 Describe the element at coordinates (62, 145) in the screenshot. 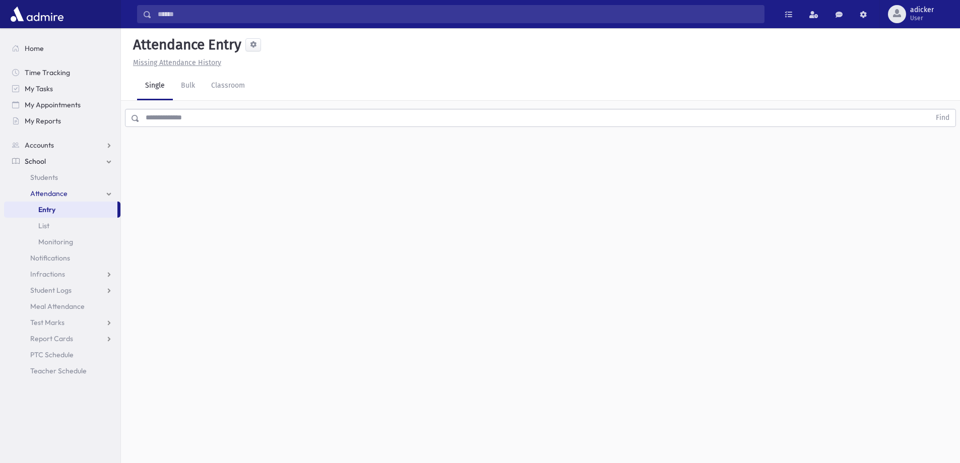

I see `a: Accounts` at that location.